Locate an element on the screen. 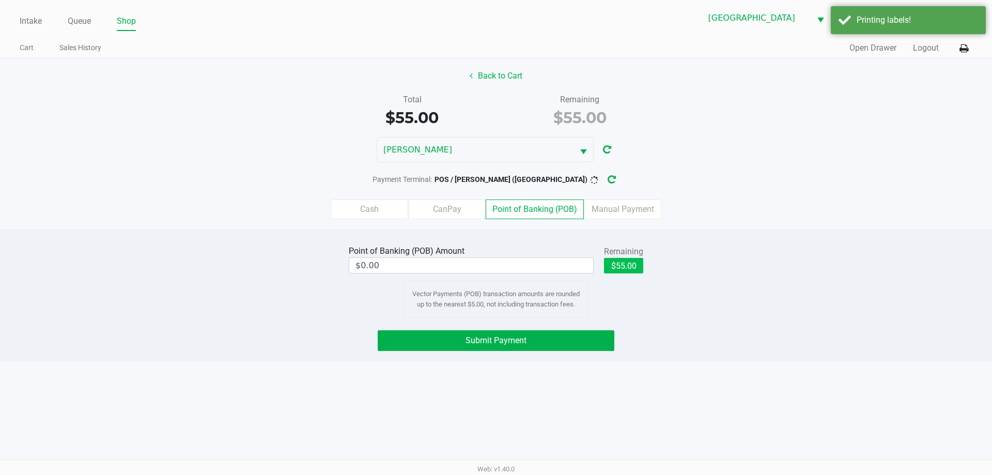 The width and height of the screenshot is (992, 475). a: Sales History is located at coordinates (80, 48).